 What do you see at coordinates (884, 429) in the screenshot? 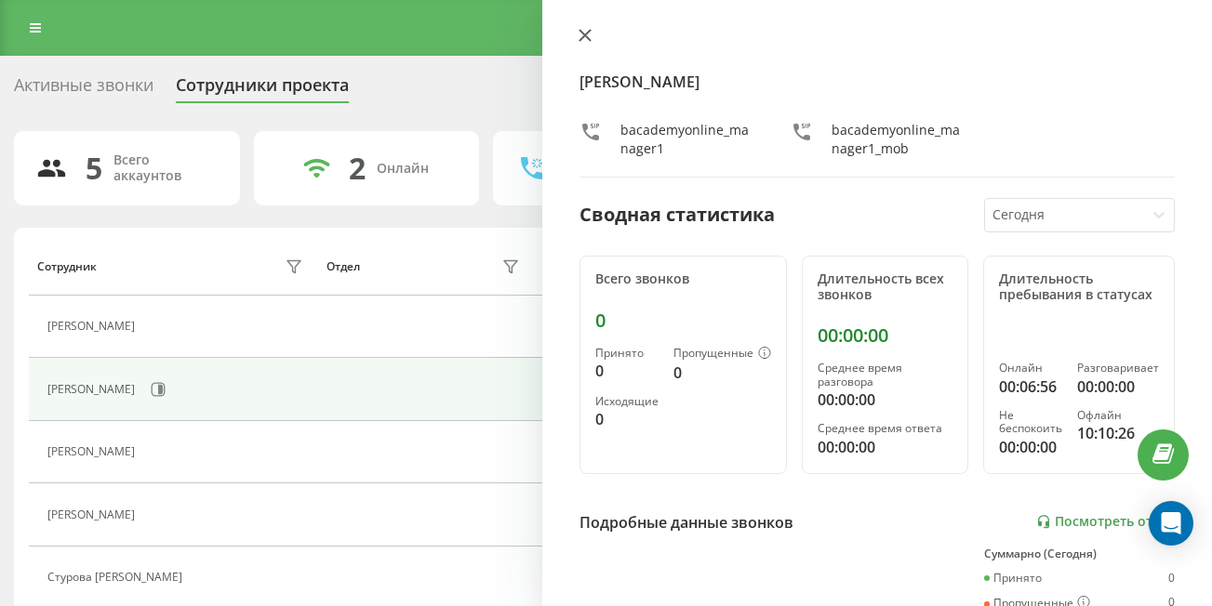
I see `div: Среднее время ответа` at bounding box center [884, 429].